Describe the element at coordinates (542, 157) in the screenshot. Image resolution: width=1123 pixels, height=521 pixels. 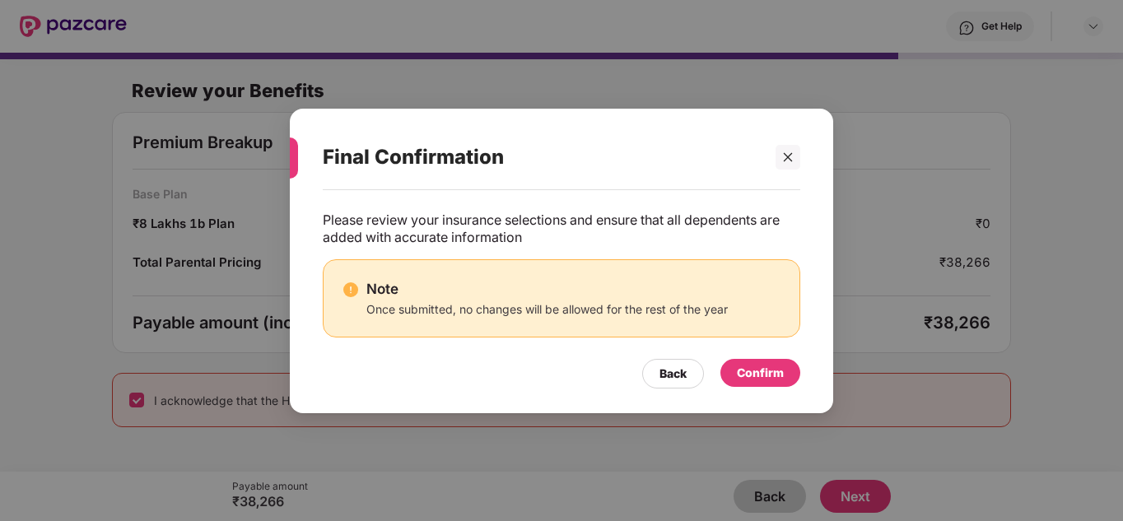
I see `div: Final Confirmation` at that location.